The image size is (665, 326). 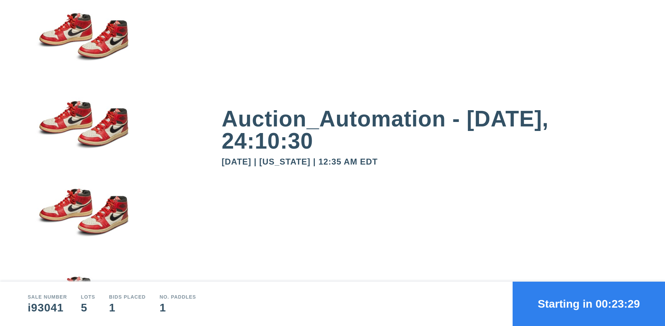 What do you see at coordinates (47, 297) in the screenshot?
I see `div: Sale number` at bounding box center [47, 297].